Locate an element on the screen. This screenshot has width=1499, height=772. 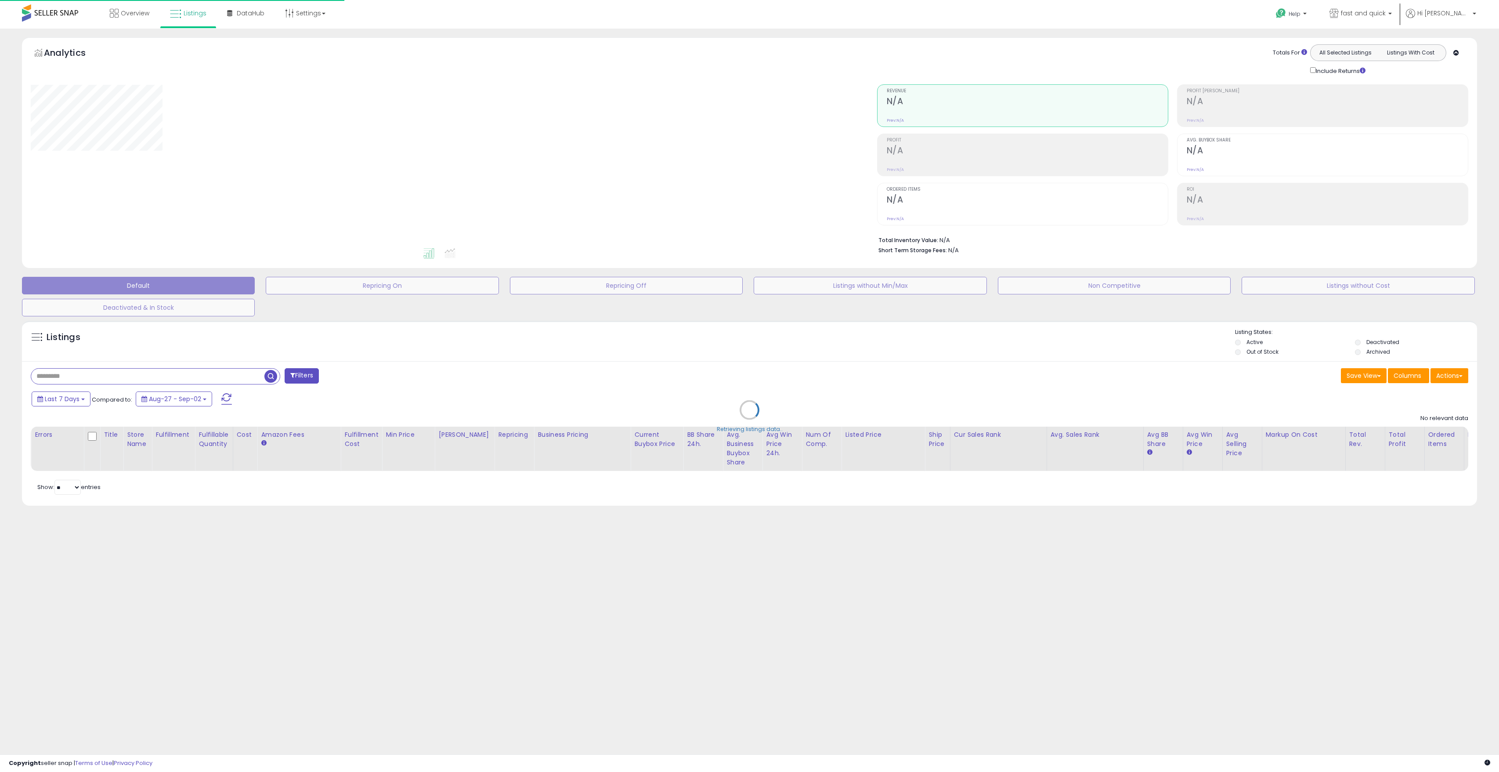
div: Include Returns is located at coordinates (1340, 70).